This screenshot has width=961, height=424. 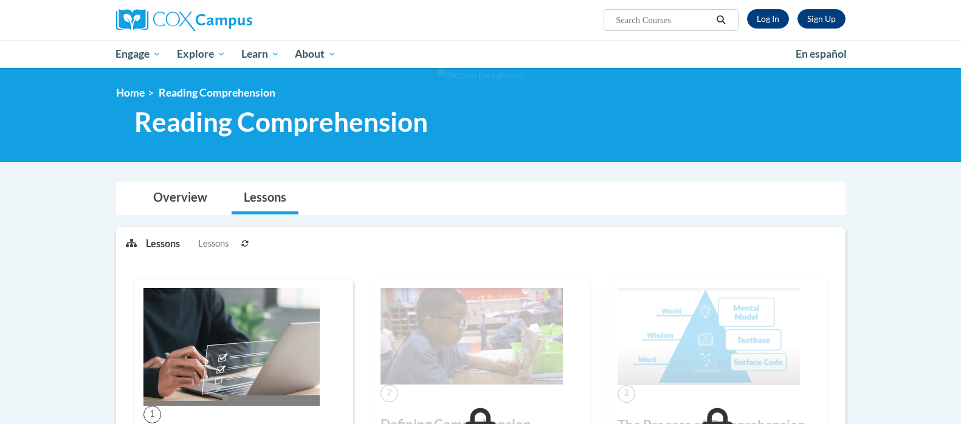 I want to click on span: 1, so click(x=152, y=414).